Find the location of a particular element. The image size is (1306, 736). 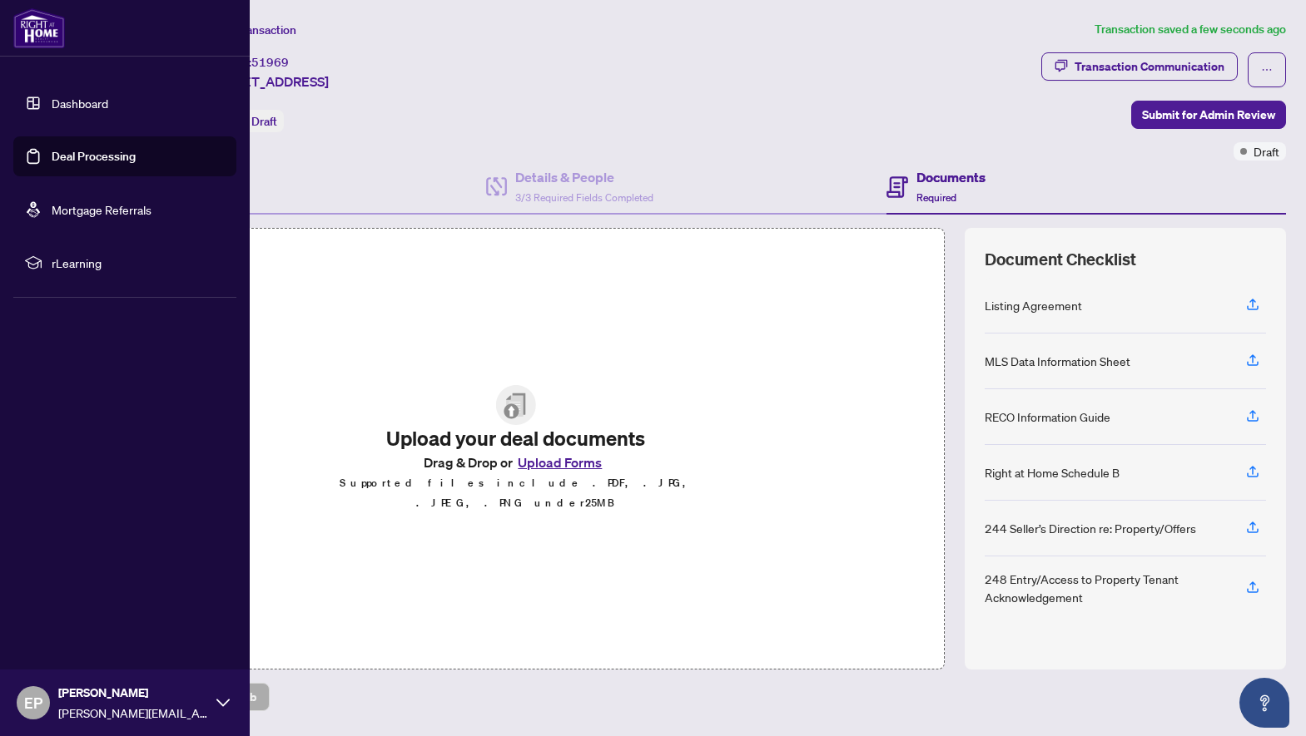

span: 3/3 Required Fields Completed is located at coordinates (584, 197).